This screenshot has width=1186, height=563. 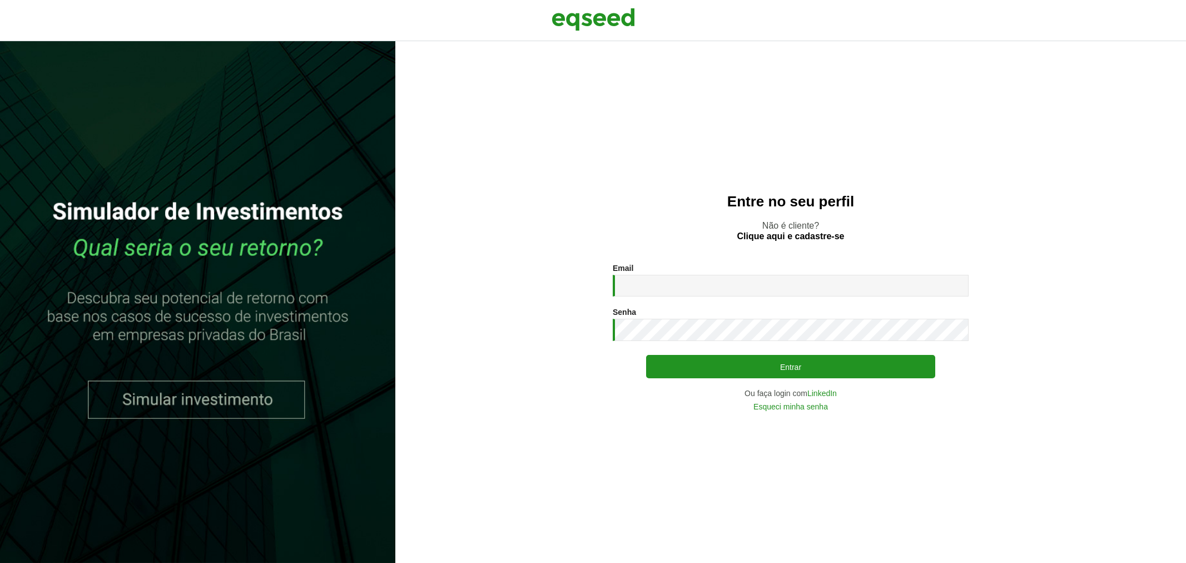 I want to click on a: Esqueci minha senha, so click(x=791, y=406).